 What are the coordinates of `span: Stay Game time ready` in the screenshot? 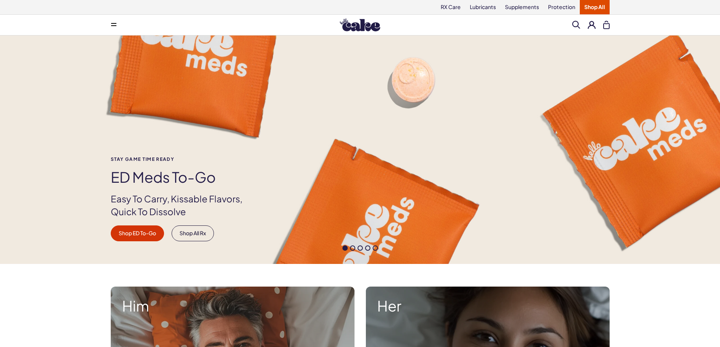 It's located at (183, 159).